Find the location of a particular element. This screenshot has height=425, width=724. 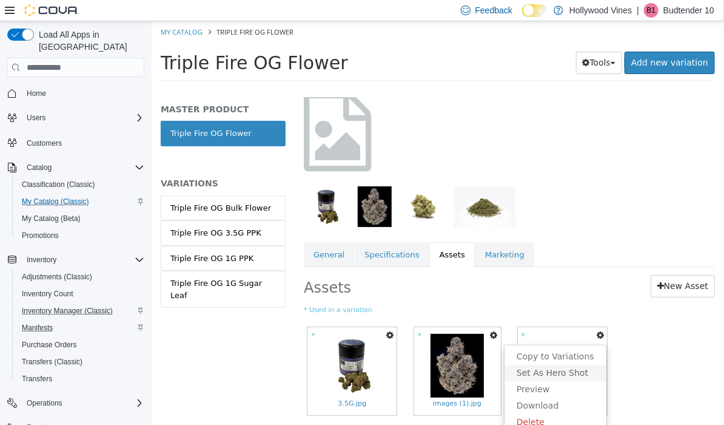

a: My Catalog is located at coordinates (30, 10).